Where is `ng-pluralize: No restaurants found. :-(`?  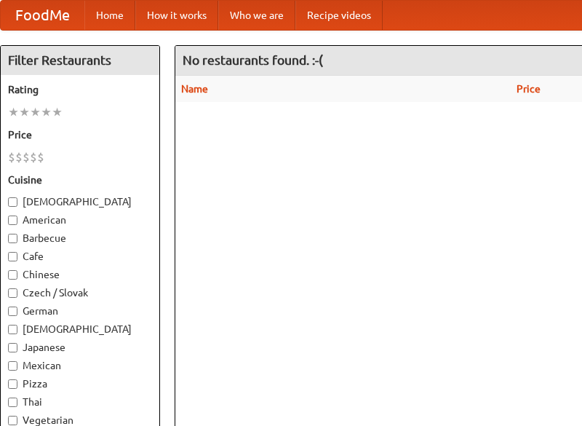 ng-pluralize: No restaurants found. :-( is located at coordinates (252, 60).